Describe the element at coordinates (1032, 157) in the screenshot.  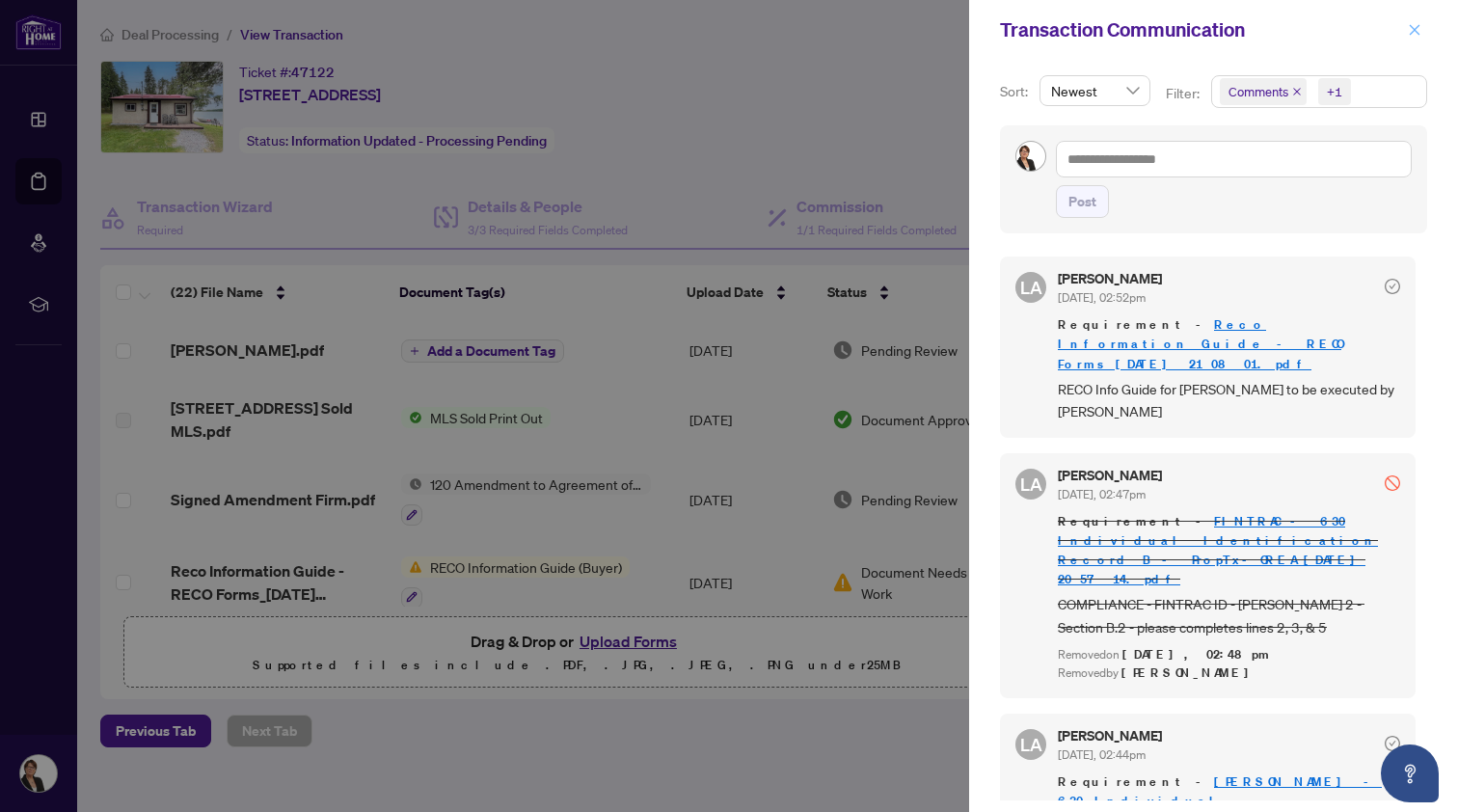
I see `img: Profile Icon` at that location.